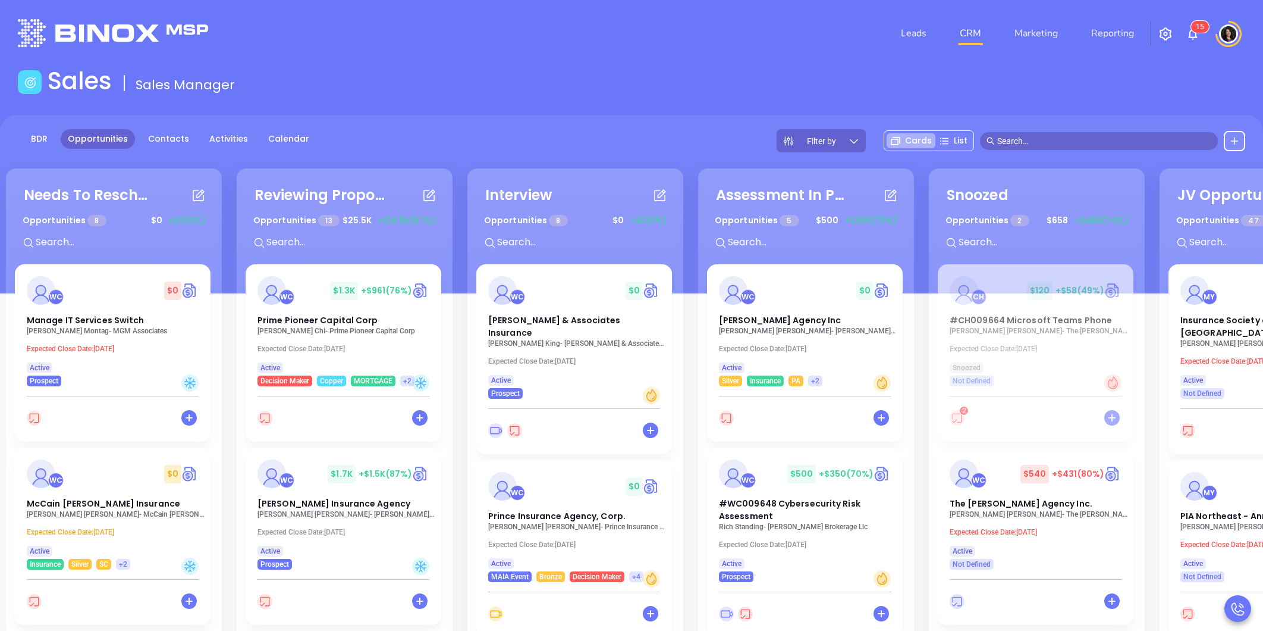 Image resolution: width=1263 pixels, height=631 pixels. Describe the element at coordinates (1113, 33) in the screenshot. I see `a: Reporting` at that location.